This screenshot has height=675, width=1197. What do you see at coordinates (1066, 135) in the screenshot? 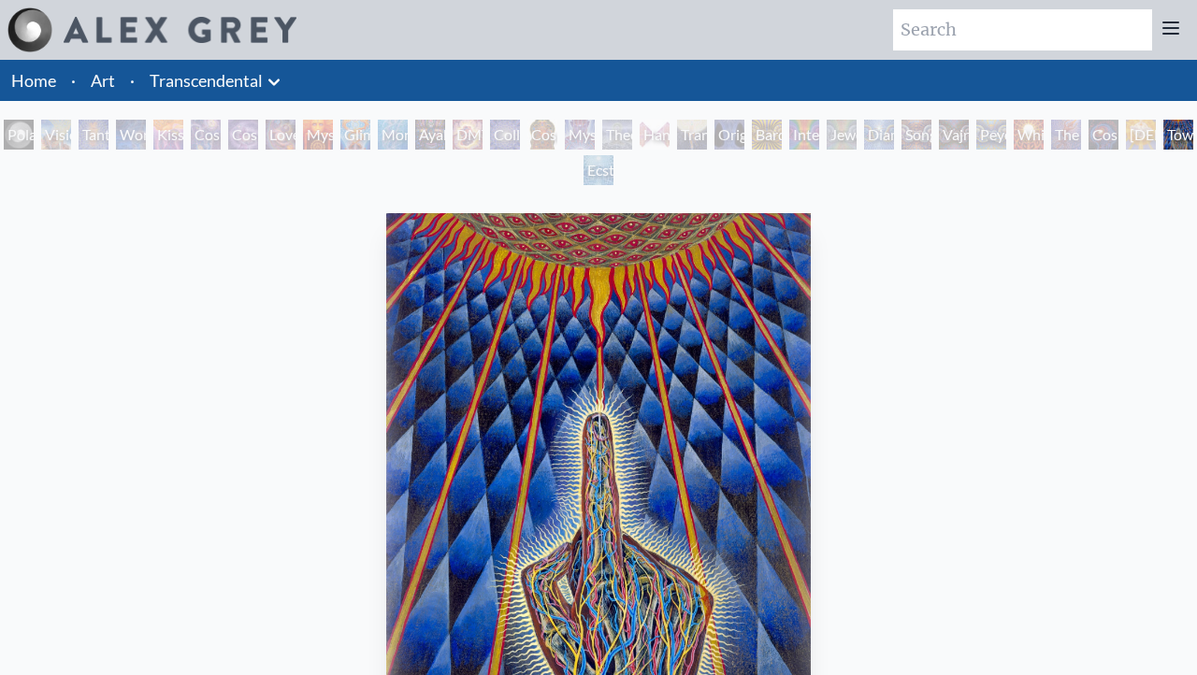
I see `div: The Great Turn` at bounding box center [1066, 135].